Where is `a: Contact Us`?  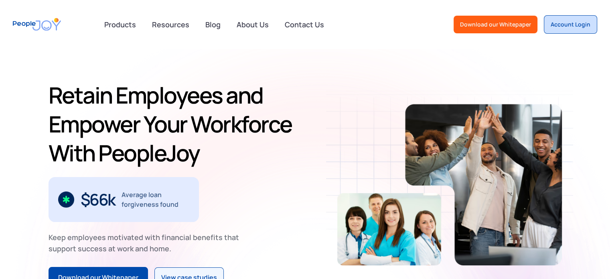
a: Contact Us is located at coordinates (304, 24).